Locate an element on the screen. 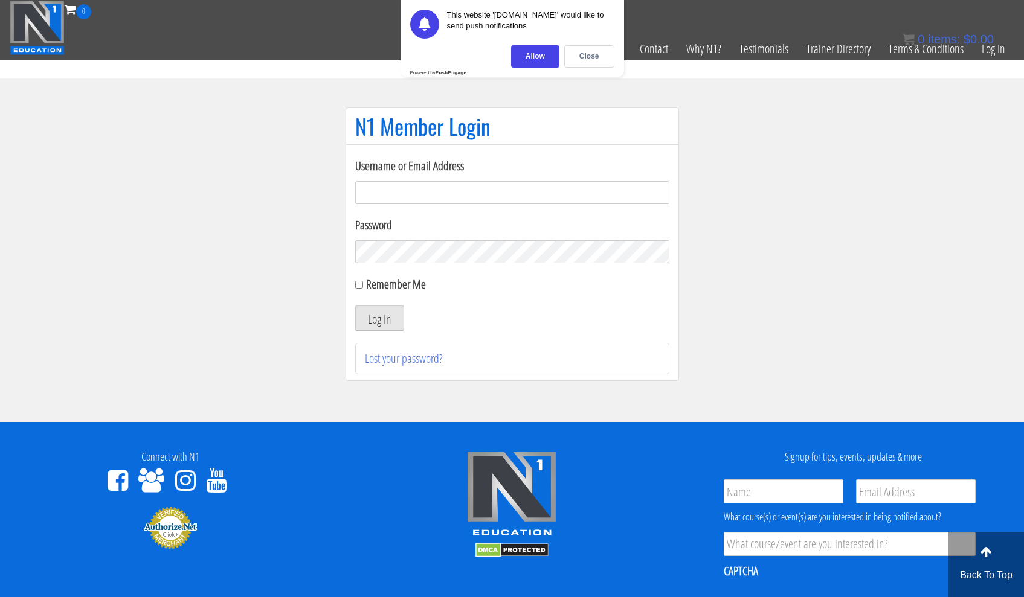  a: Contact is located at coordinates (654, 49).